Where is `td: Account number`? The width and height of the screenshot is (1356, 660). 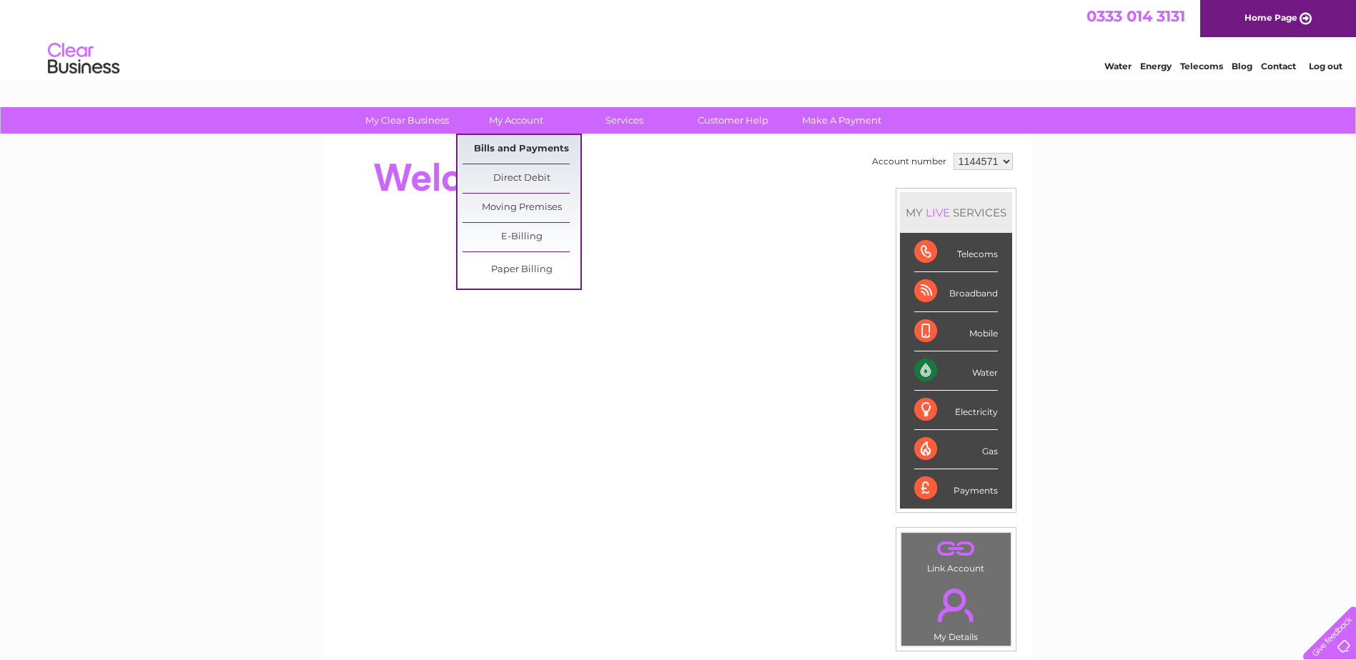
td: Account number is located at coordinates (909, 162).